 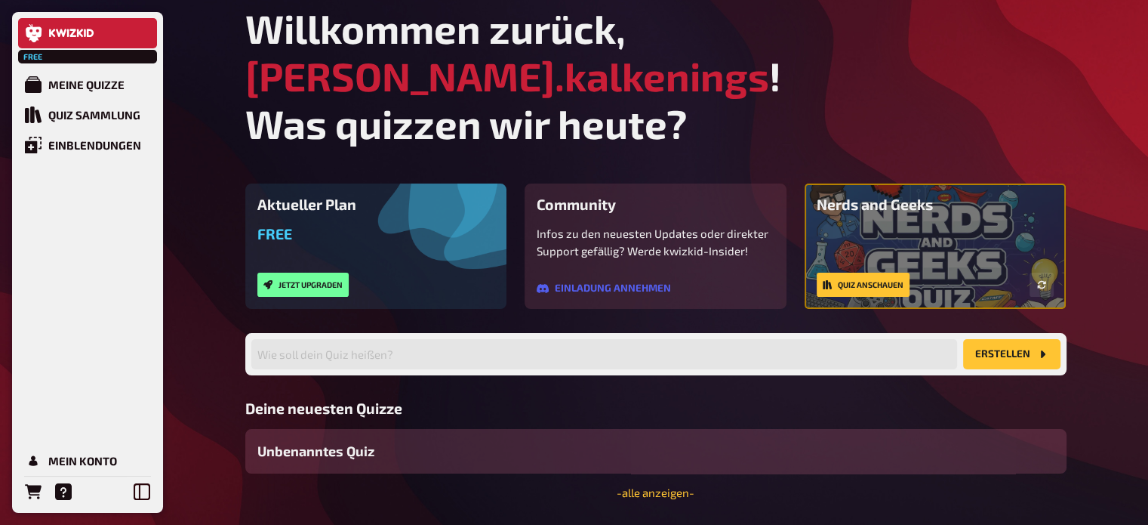 I want to click on h3: Deine neuesten Quizze, so click(x=656, y=408).